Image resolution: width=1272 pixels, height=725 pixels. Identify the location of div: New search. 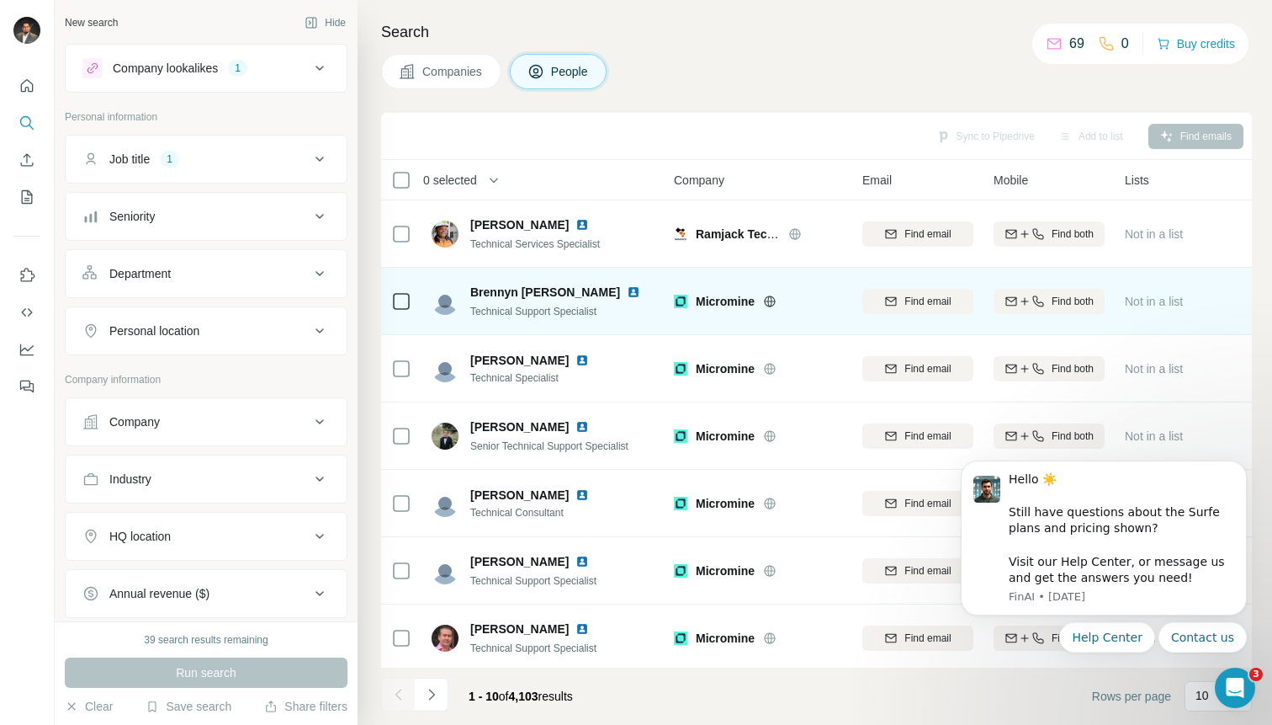
(91, 23).